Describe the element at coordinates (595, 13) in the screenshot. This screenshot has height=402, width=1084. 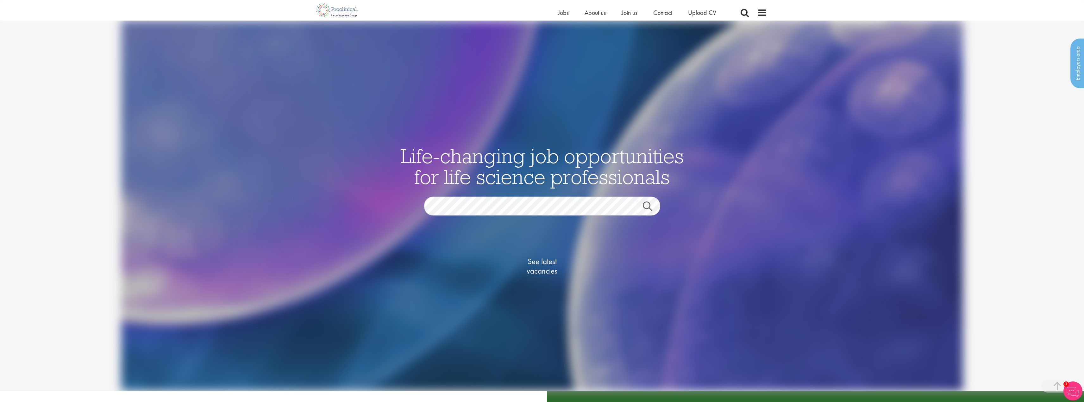
I see `a: About us` at that location.